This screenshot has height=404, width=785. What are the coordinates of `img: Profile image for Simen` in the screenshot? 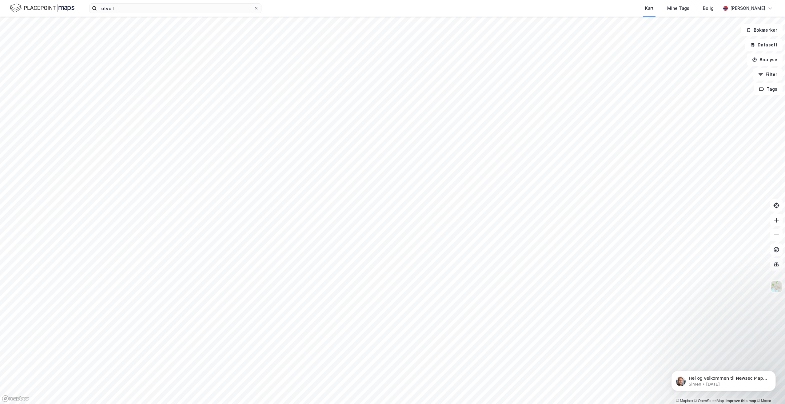 It's located at (19, 23).